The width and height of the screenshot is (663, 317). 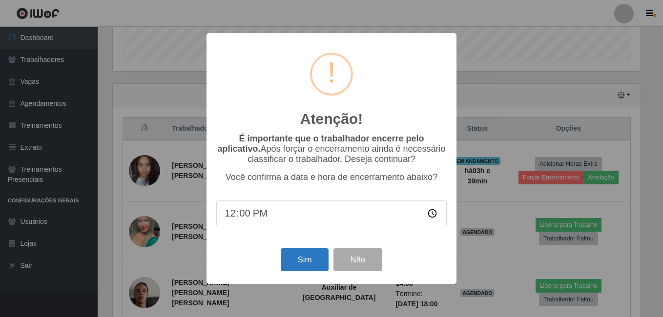 What do you see at coordinates (332, 149) in the screenshot?
I see `p: Após forçar o encerramento ainda é necessário classificar o trabalhador. Deseja continuar?` at bounding box center [332, 149].